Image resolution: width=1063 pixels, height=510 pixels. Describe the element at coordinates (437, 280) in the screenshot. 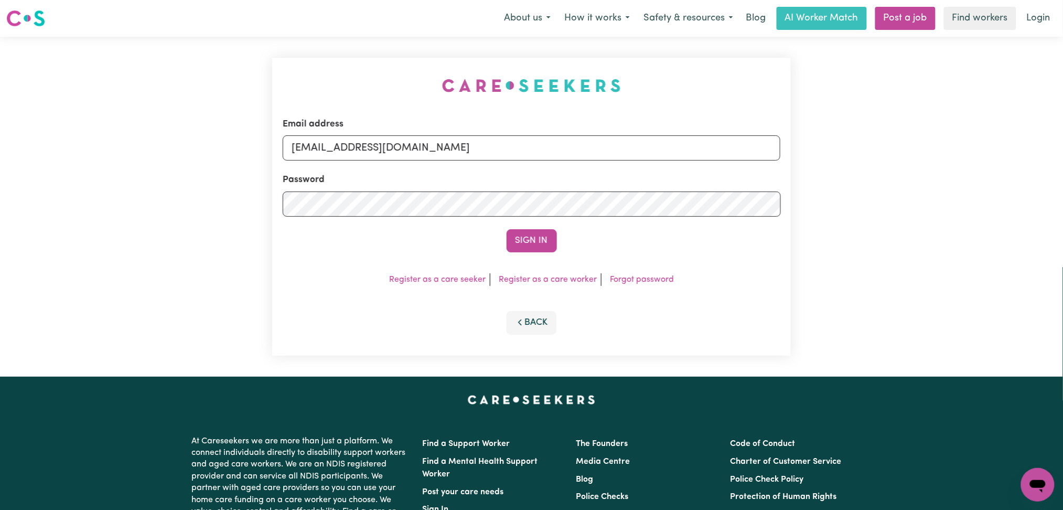

I see `a: Register as a care seeker` at that location.